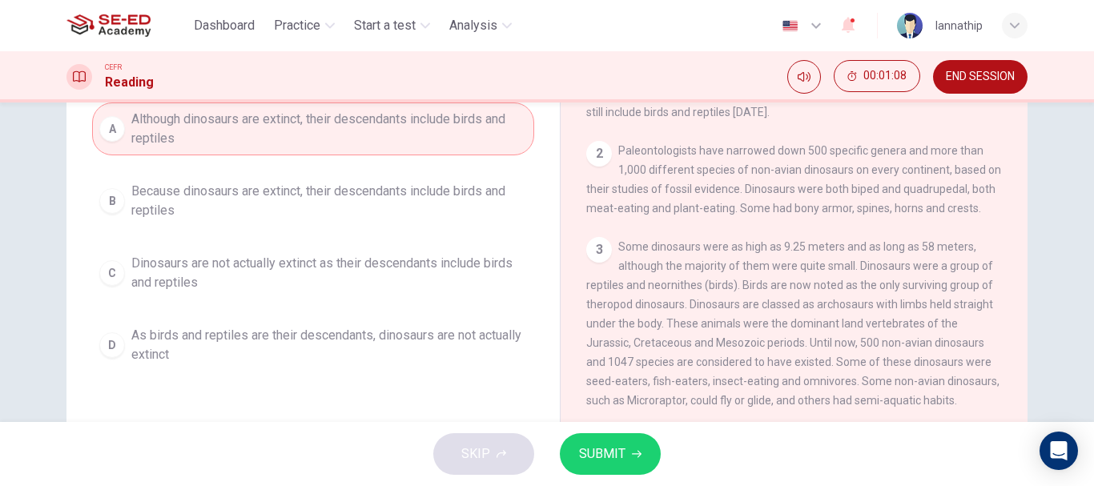 This screenshot has width=1094, height=486. I want to click on span: Practice, so click(297, 26).